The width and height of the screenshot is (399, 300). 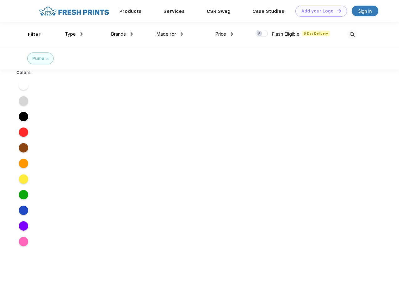 I want to click on div: Colors, so click(x=23, y=73).